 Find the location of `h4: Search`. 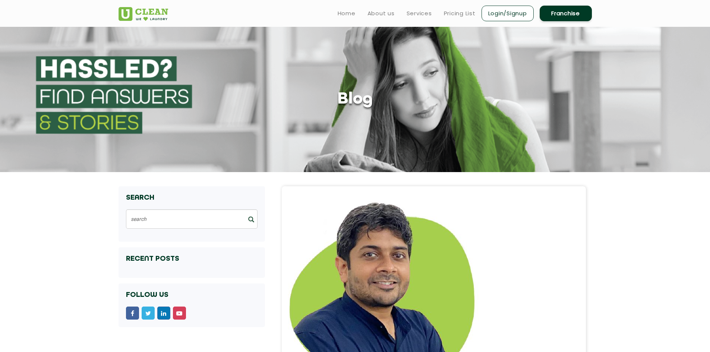

h4: Search is located at coordinates (192, 198).